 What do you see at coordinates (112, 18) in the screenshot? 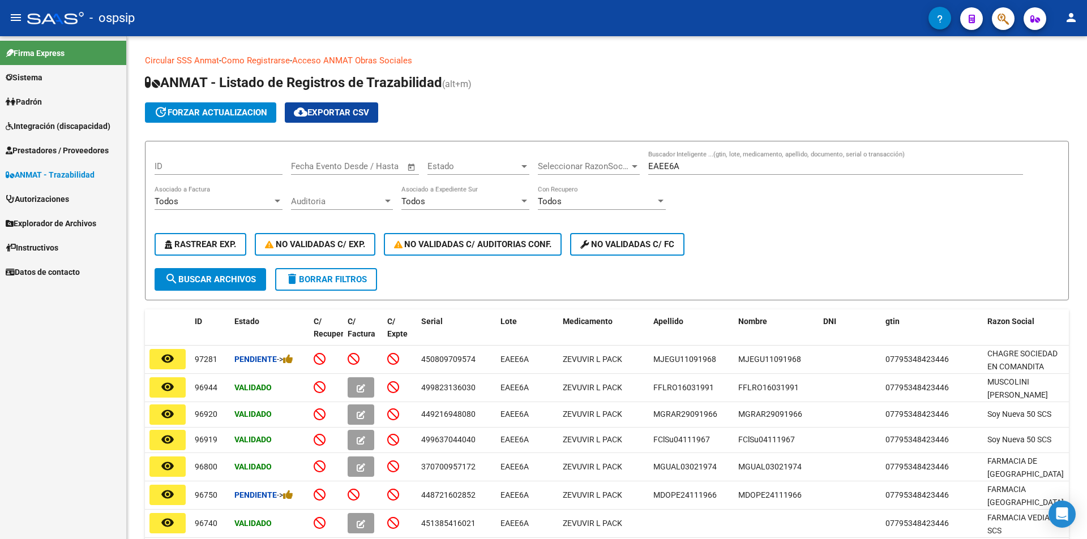
I see `span: - ospsip` at bounding box center [112, 18].